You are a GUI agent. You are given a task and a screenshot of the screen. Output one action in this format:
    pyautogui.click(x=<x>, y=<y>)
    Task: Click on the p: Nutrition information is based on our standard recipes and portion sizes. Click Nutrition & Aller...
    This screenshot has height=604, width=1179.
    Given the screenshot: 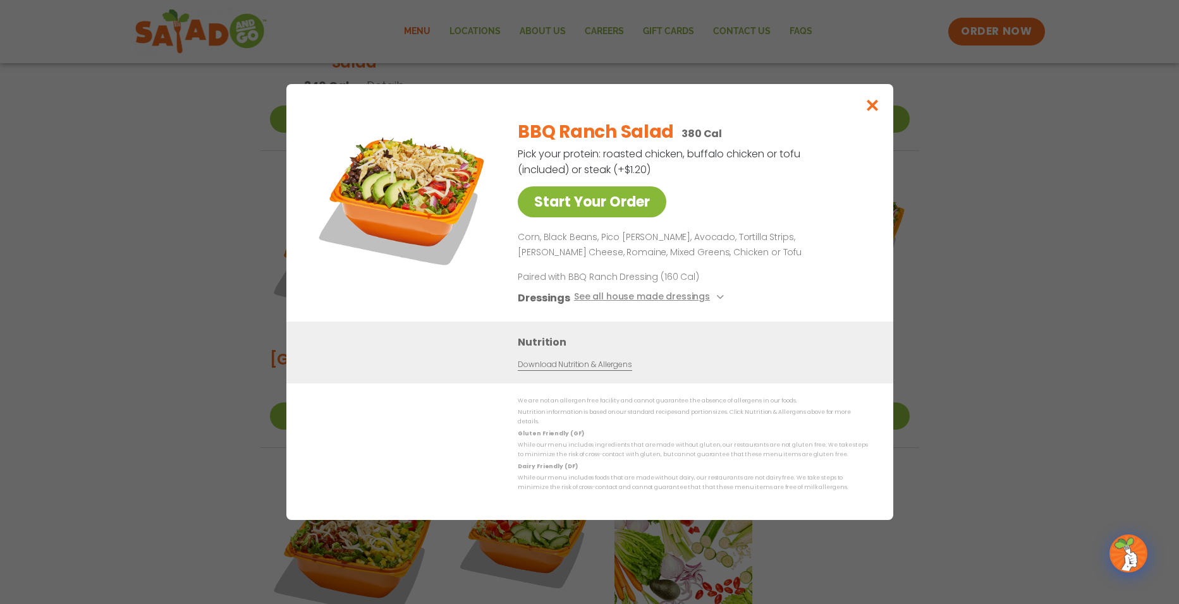 What is the action you would take?
    pyautogui.click(x=693, y=417)
    